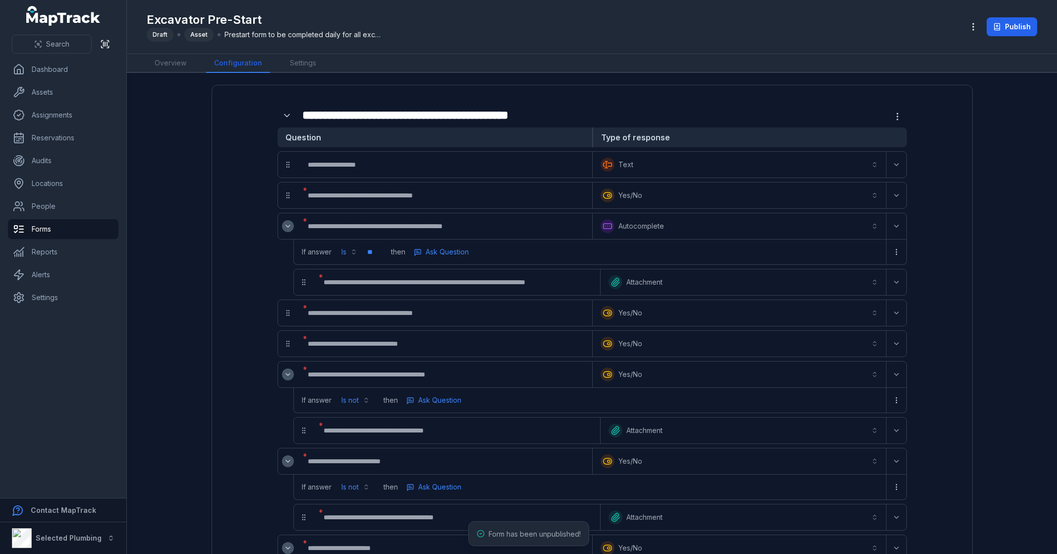 This screenshot has width=1057, height=554. I want to click on strong: Type of response, so click(749, 137).